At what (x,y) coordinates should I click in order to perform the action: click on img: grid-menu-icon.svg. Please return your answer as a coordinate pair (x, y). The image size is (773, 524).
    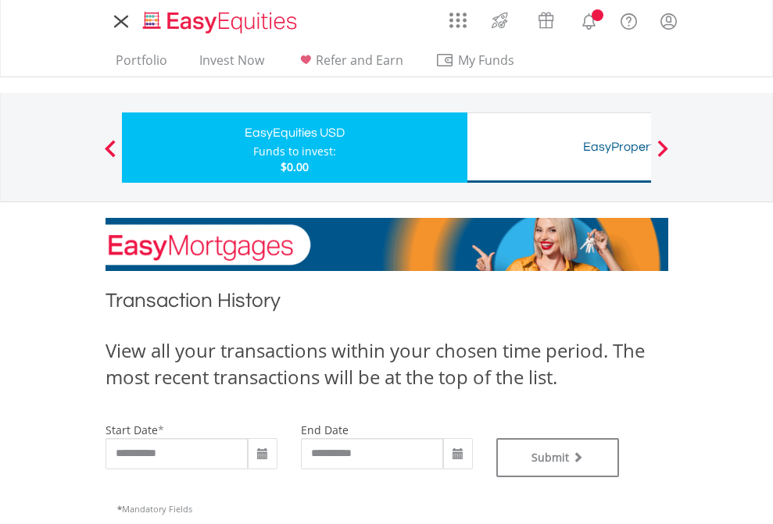
    Looking at the image, I should click on (458, 20).